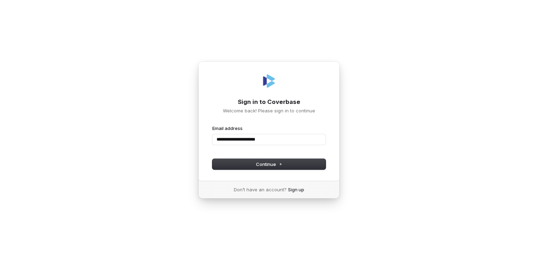 Image resolution: width=538 pixels, height=260 pixels. I want to click on span: Continue, so click(269, 164).